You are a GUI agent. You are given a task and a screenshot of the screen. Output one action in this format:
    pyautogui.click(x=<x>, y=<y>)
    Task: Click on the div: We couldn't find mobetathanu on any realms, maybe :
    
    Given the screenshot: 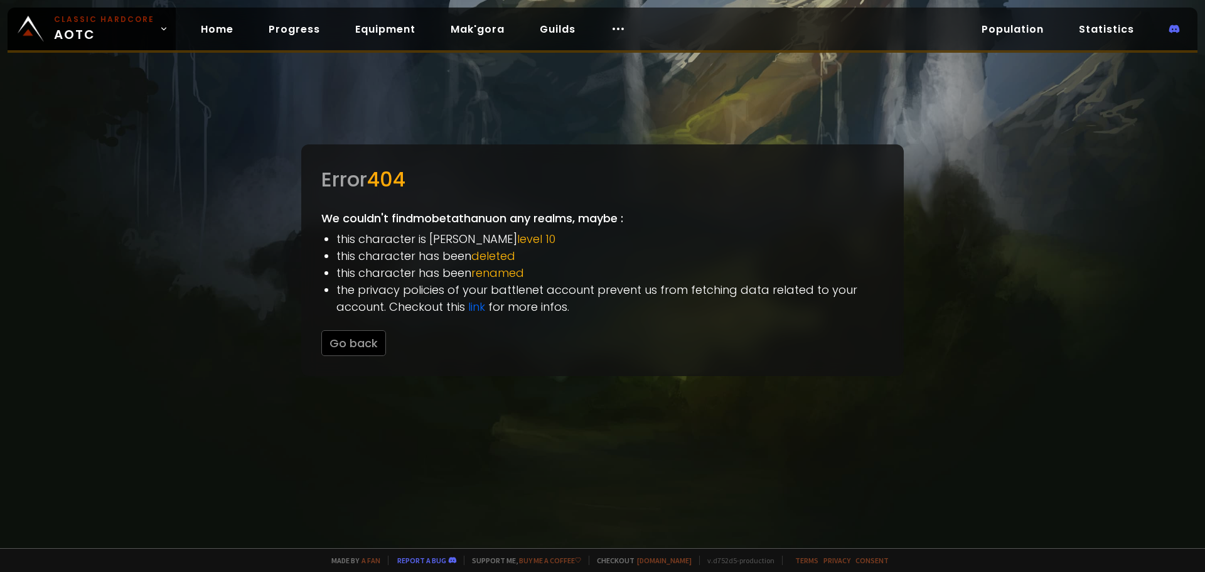 What is the action you would take?
    pyautogui.click(x=602, y=260)
    